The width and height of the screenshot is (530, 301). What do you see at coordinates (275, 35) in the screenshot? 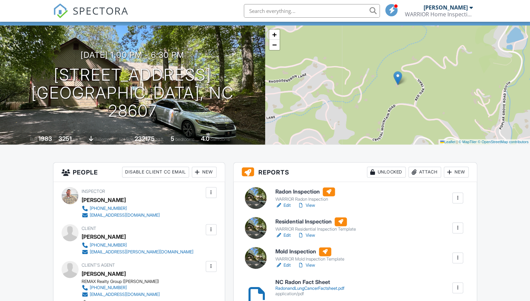
I see `a: Zoom in` at bounding box center [275, 35].